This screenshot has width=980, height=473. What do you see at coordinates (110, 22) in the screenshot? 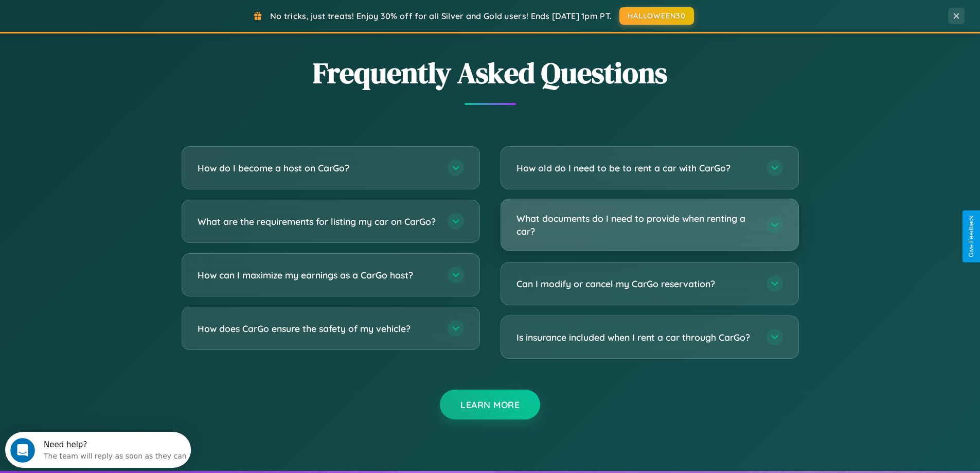
I see `div: The team will reply as soon as they can` at bounding box center [110, 22].